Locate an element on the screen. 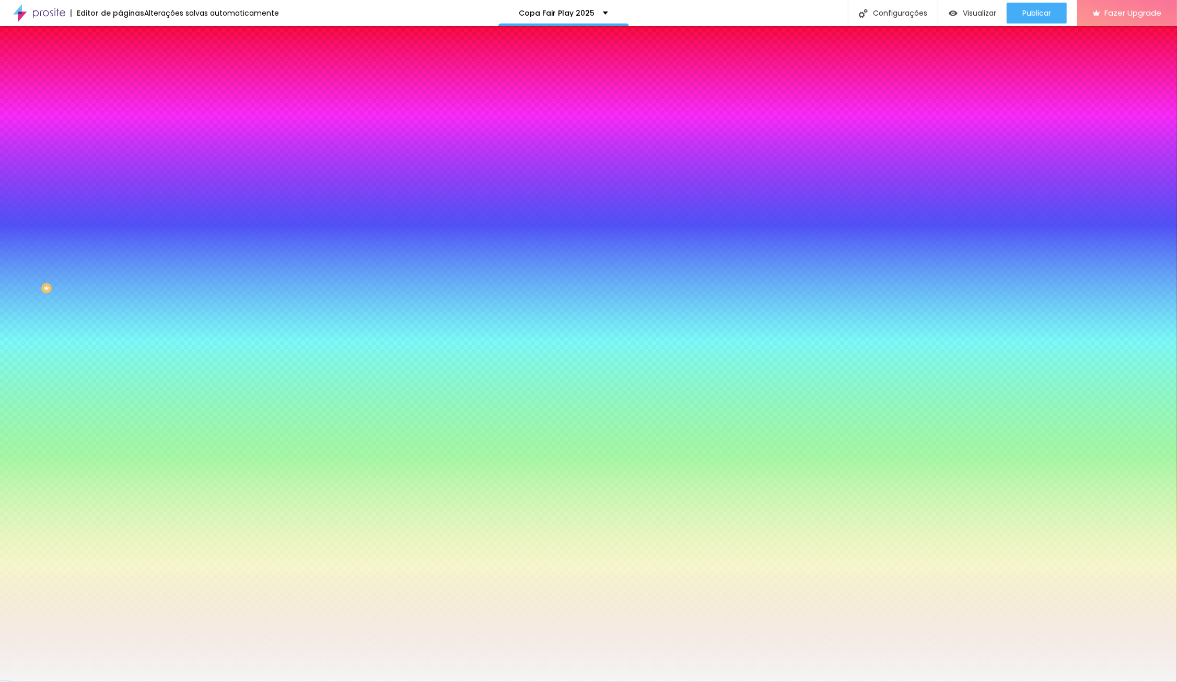  div: Editor de páginas is located at coordinates (107, 13).